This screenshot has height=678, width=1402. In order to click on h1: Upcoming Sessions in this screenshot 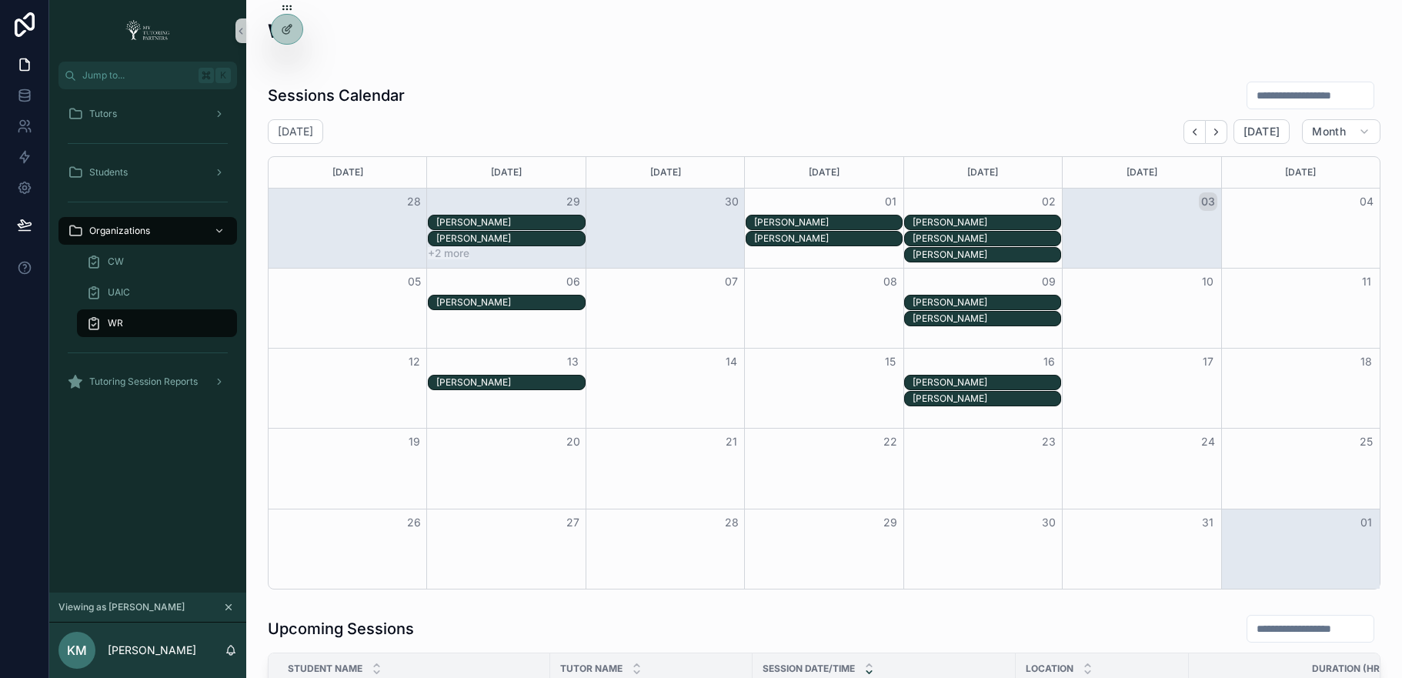, I will do `click(341, 629)`.